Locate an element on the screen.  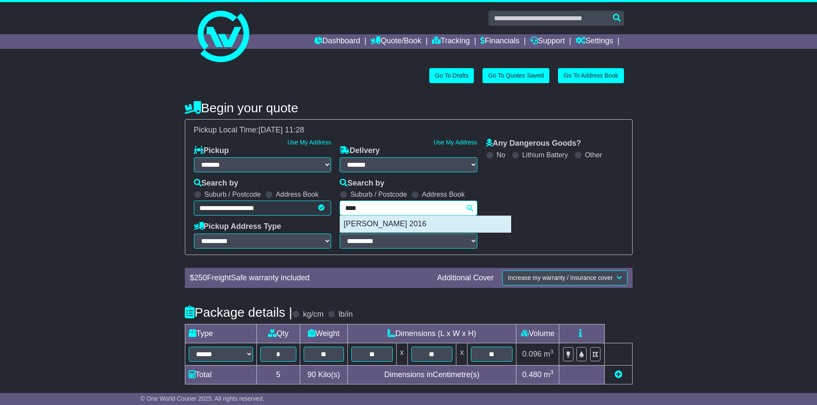
a: Quote/Book is located at coordinates (396, 42).